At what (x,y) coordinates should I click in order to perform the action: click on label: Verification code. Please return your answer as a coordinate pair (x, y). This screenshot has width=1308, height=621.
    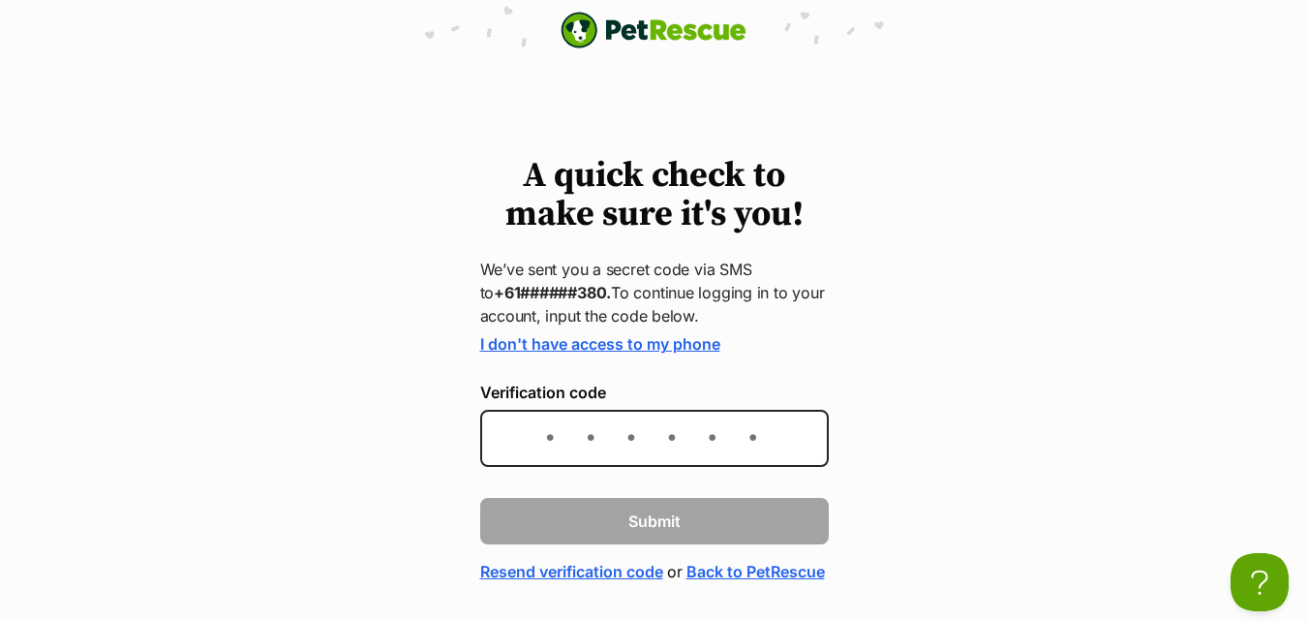
    Looking at the image, I should click on (655, 392).